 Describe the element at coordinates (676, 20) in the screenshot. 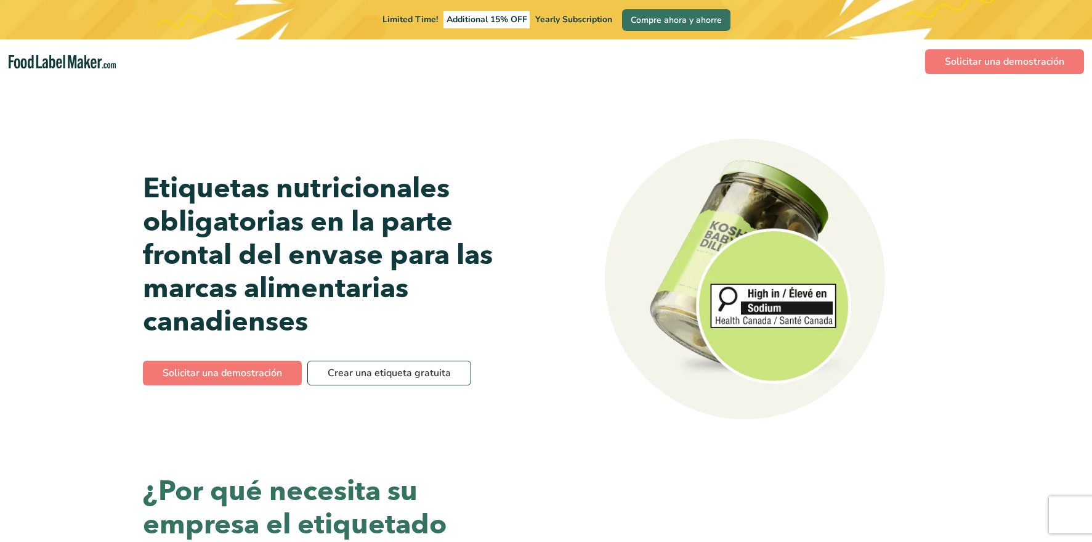

I see `a: Compre ahora y ahorre` at that location.